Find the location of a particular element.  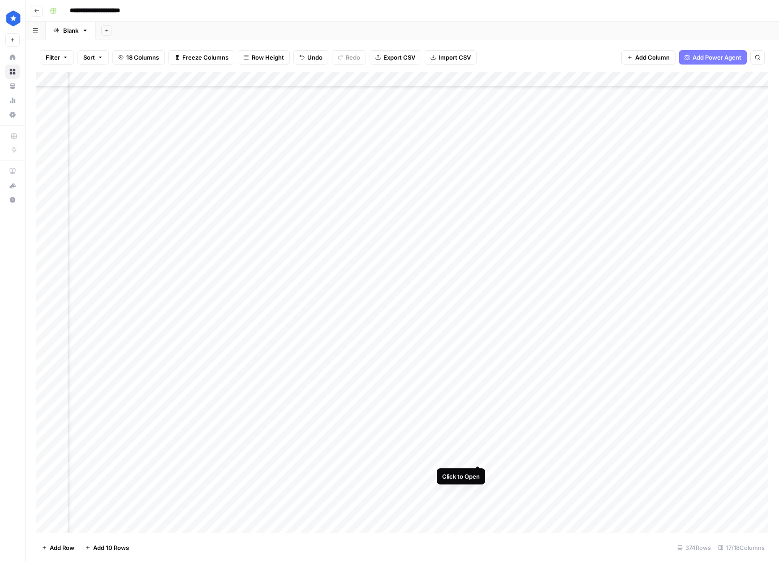

button: Workspace: ConsumerAffairs is located at coordinates (13, 18).